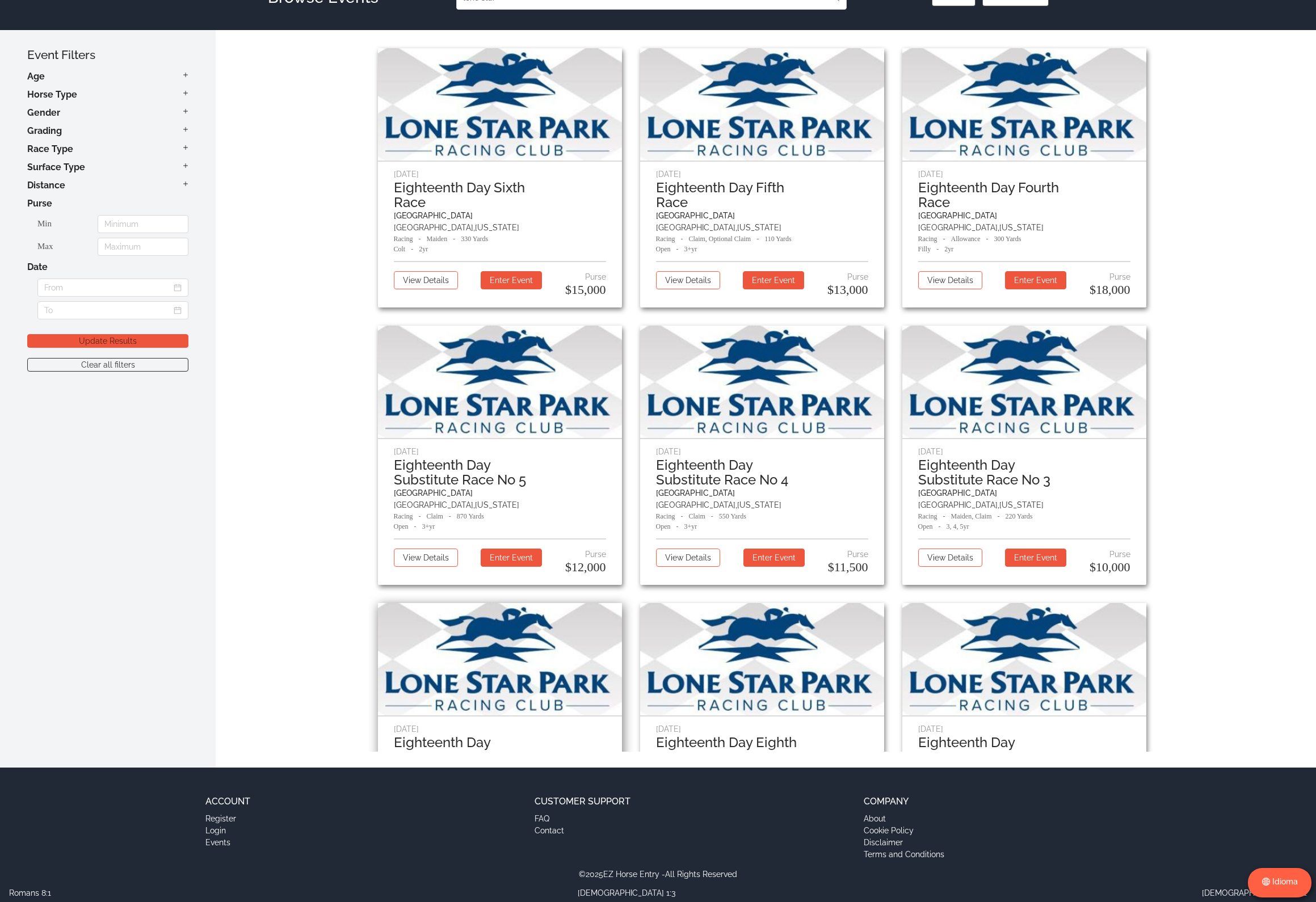 Image resolution: width=1316 pixels, height=902 pixels. What do you see at coordinates (848, 567) in the screenshot?
I see `p: $ 11,500` at bounding box center [848, 567].